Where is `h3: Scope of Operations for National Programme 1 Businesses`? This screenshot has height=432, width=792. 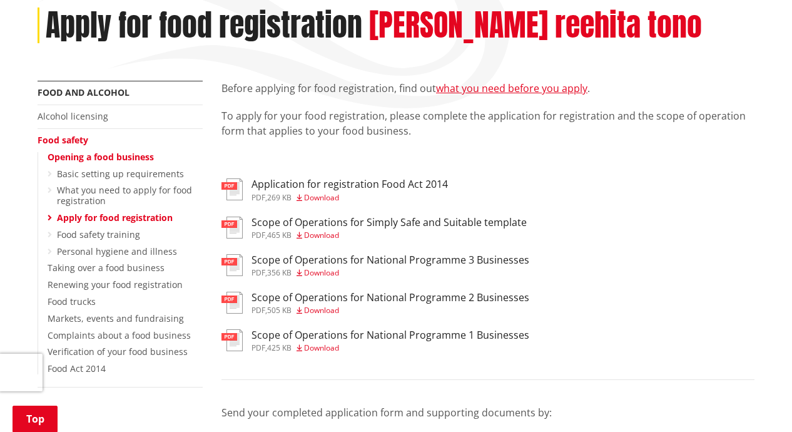
h3: Scope of Operations for National Programme 1 Businesses is located at coordinates (391, 335).